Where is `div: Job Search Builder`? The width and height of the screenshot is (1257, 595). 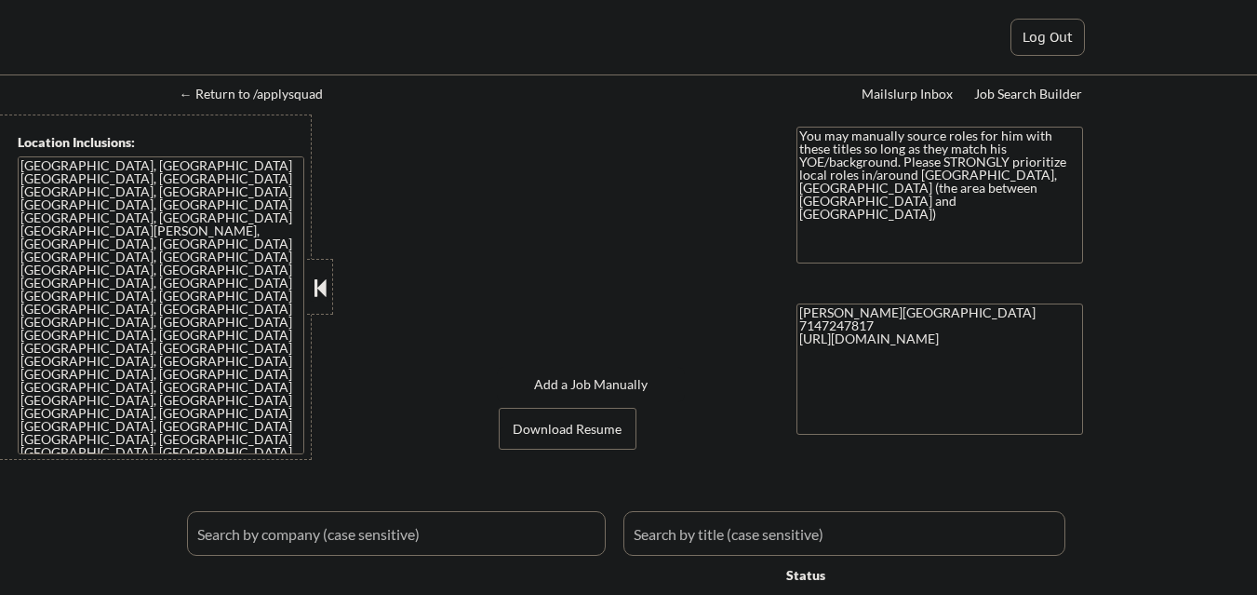
div: Job Search Builder is located at coordinates (1028, 94).